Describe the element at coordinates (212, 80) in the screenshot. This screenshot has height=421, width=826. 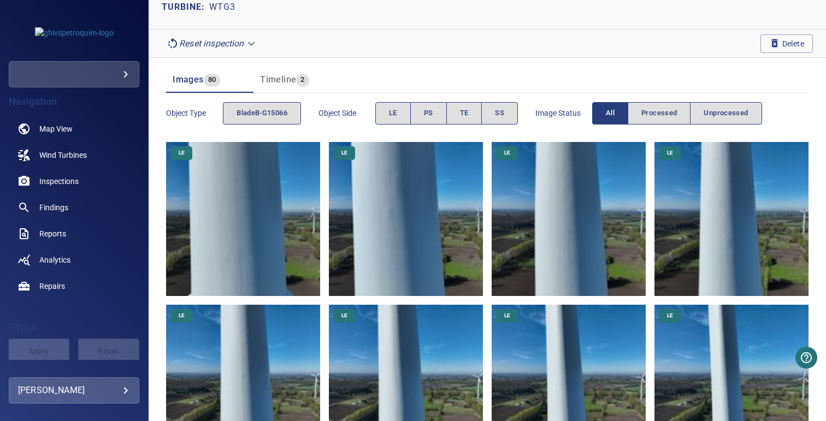
I see `span: 80` at that location.